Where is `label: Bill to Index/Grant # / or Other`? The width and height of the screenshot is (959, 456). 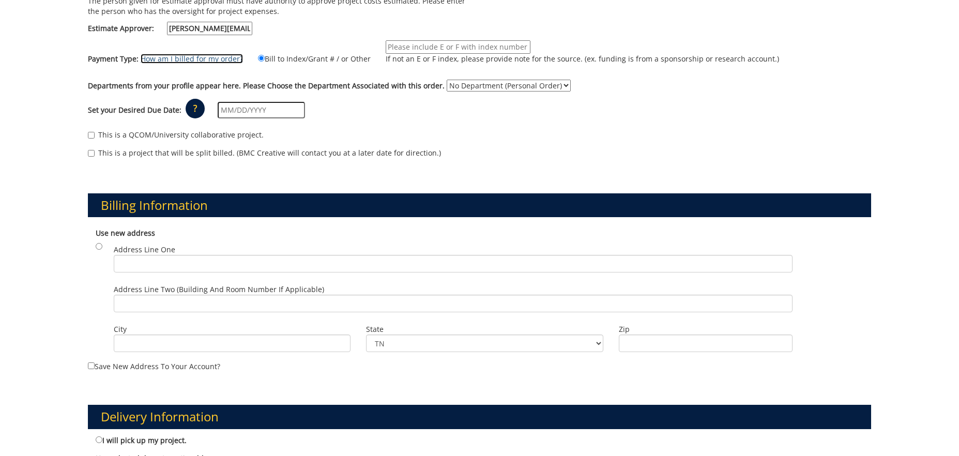 label: Bill to Index/Grant # / or Other is located at coordinates (308, 58).